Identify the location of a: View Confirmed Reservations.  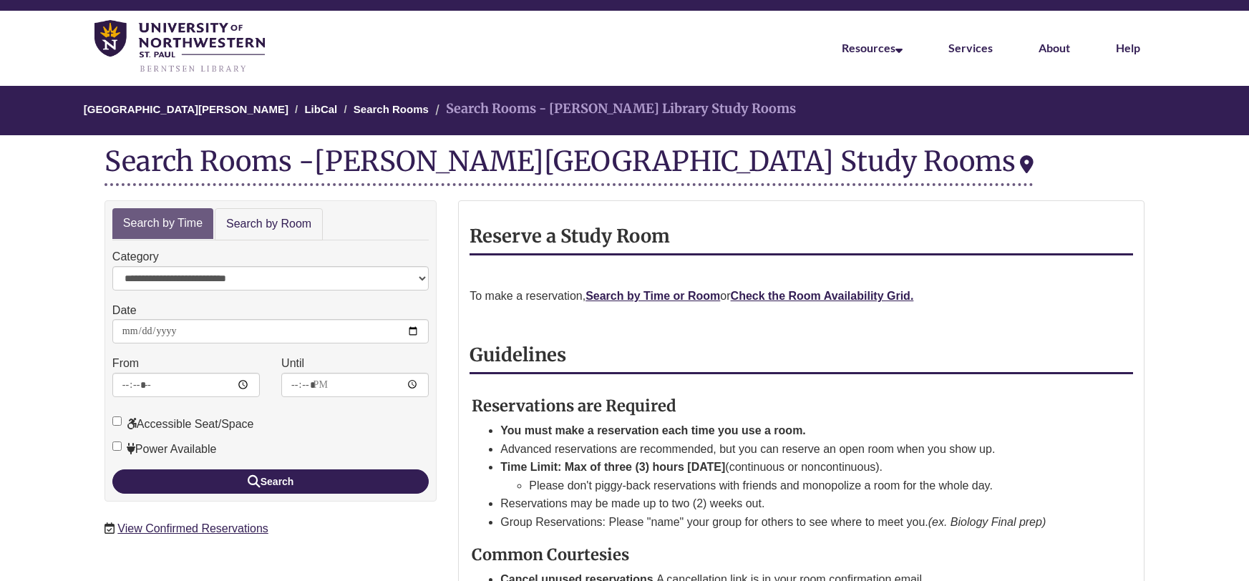
(193, 528).